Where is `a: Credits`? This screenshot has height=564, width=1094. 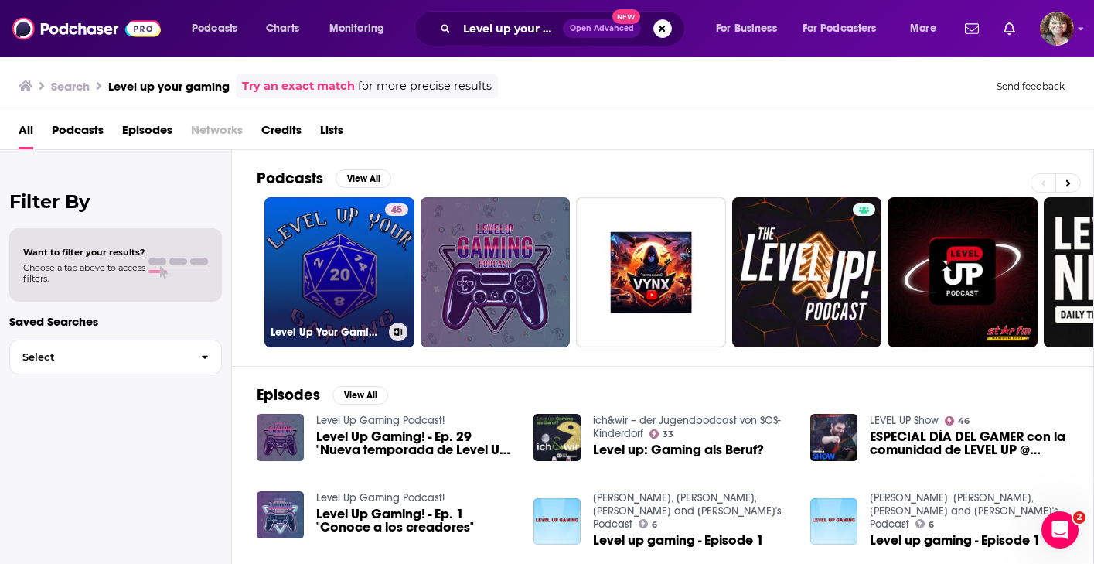
a: Credits is located at coordinates (281, 133).